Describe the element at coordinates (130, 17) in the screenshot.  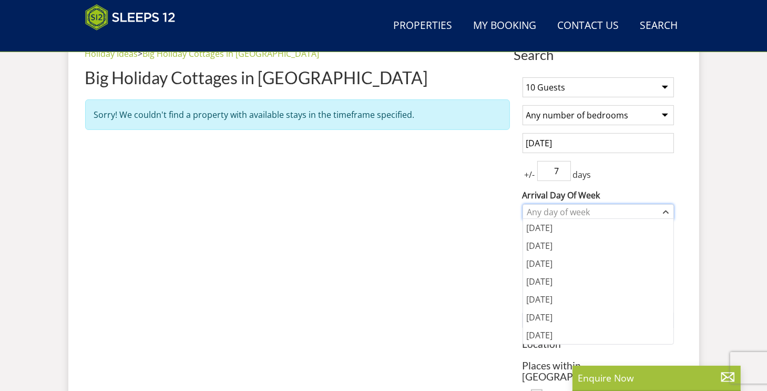
I see `img: Sleeps 12` at that location.